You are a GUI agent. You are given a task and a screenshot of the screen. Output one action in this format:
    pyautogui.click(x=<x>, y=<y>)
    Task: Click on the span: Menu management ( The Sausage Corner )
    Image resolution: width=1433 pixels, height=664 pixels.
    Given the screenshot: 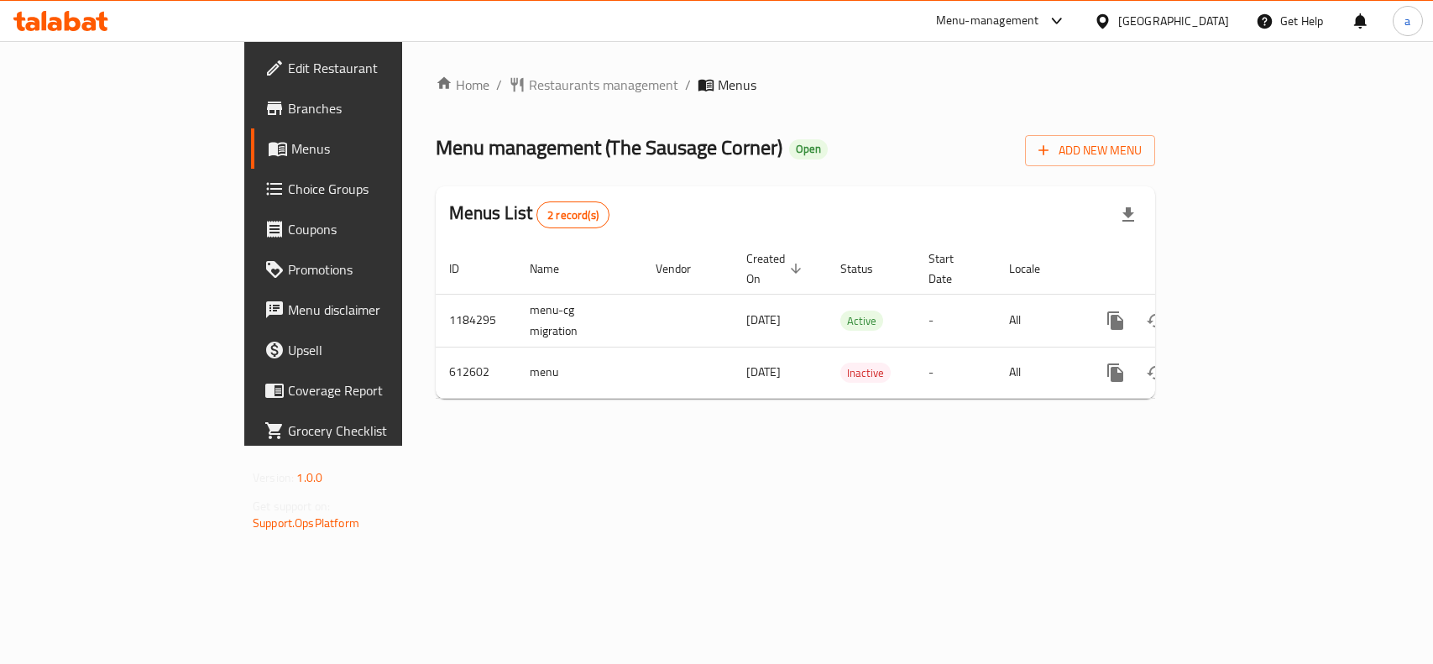 What is the action you would take?
    pyautogui.click(x=609, y=147)
    